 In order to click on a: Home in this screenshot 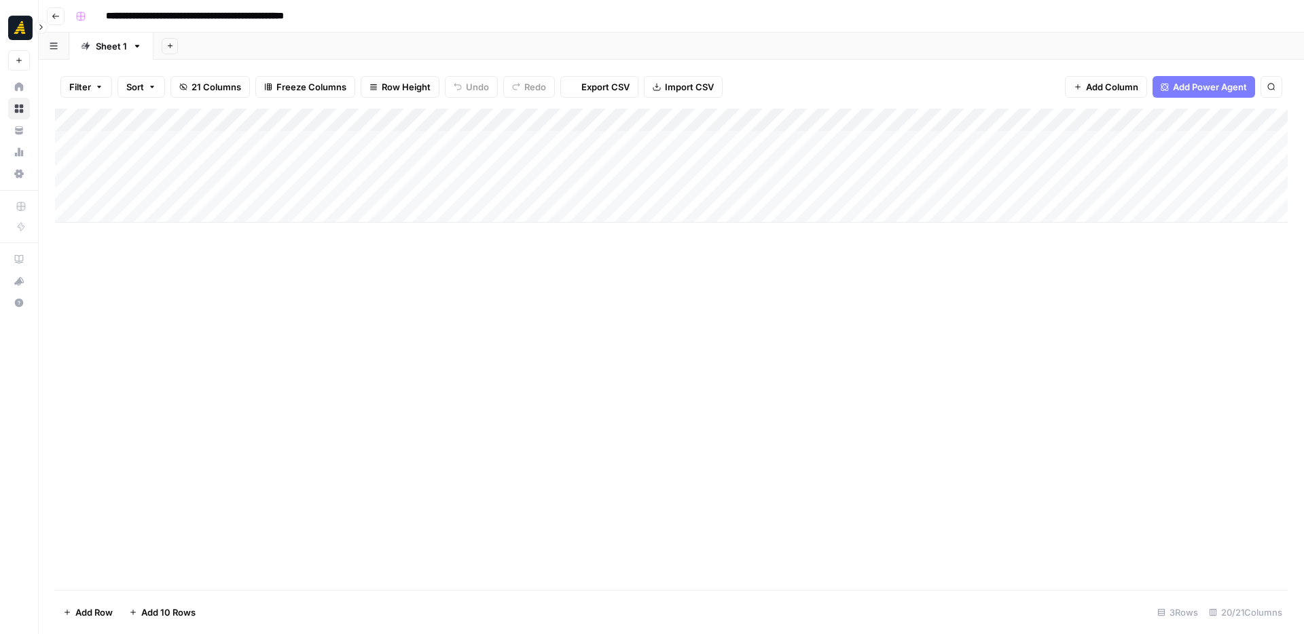, I will do `click(19, 87)`.